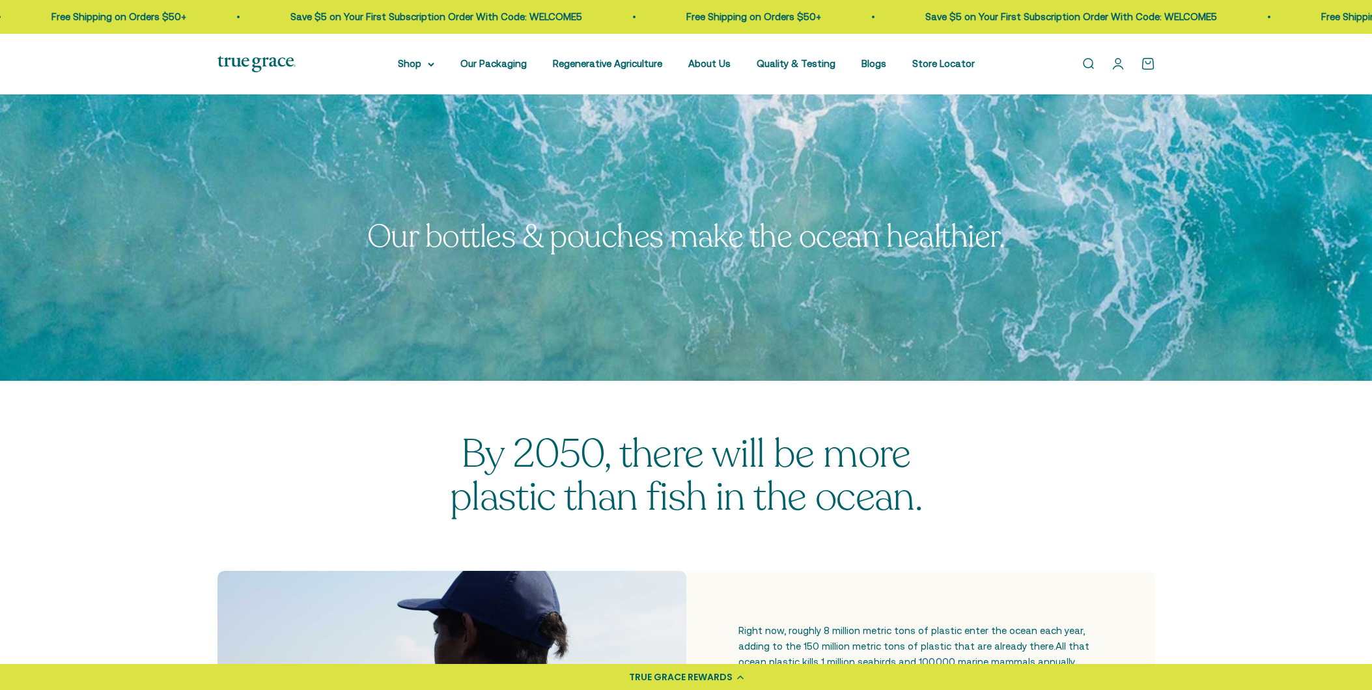 The width and height of the screenshot is (1372, 690). I want to click on a: About Us, so click(709, 63).